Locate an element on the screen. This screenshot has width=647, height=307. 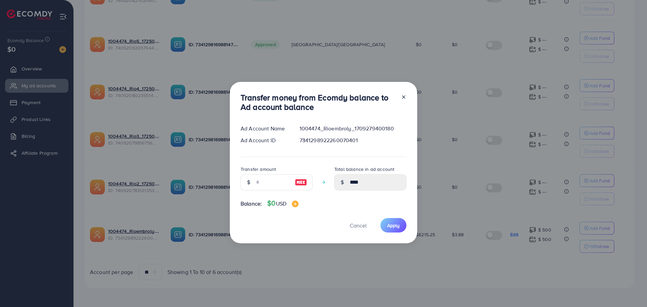
span: Apply is located at coordinates (393, 225).